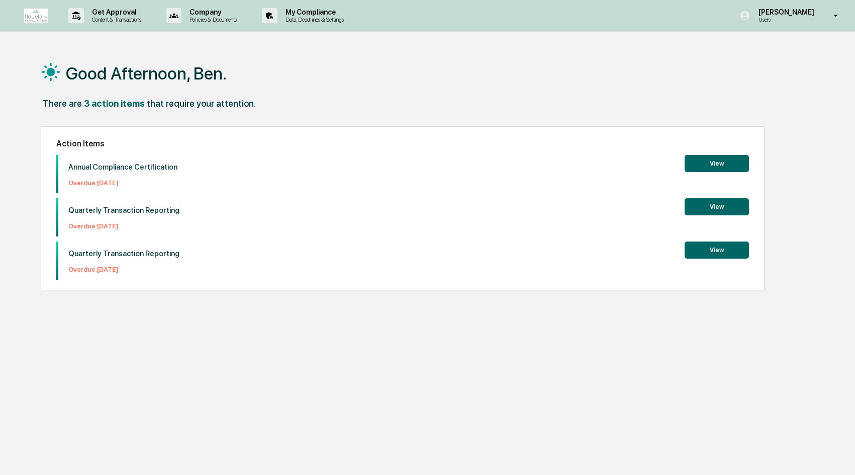 This screenshot has height=475, width=855. I want to click on div: There are, so click(62, 103).